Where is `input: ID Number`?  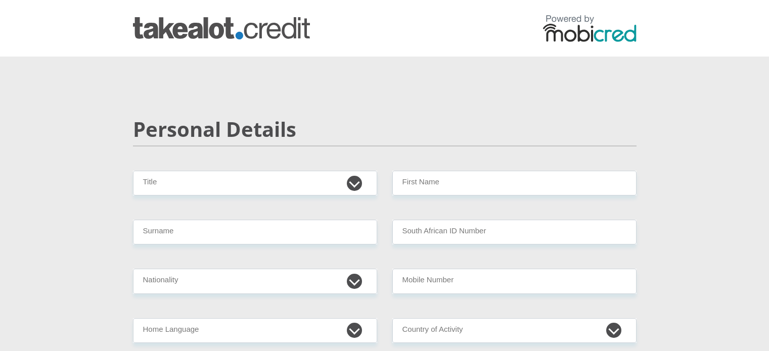 input: ID Number is located at coordinates (514, 232).